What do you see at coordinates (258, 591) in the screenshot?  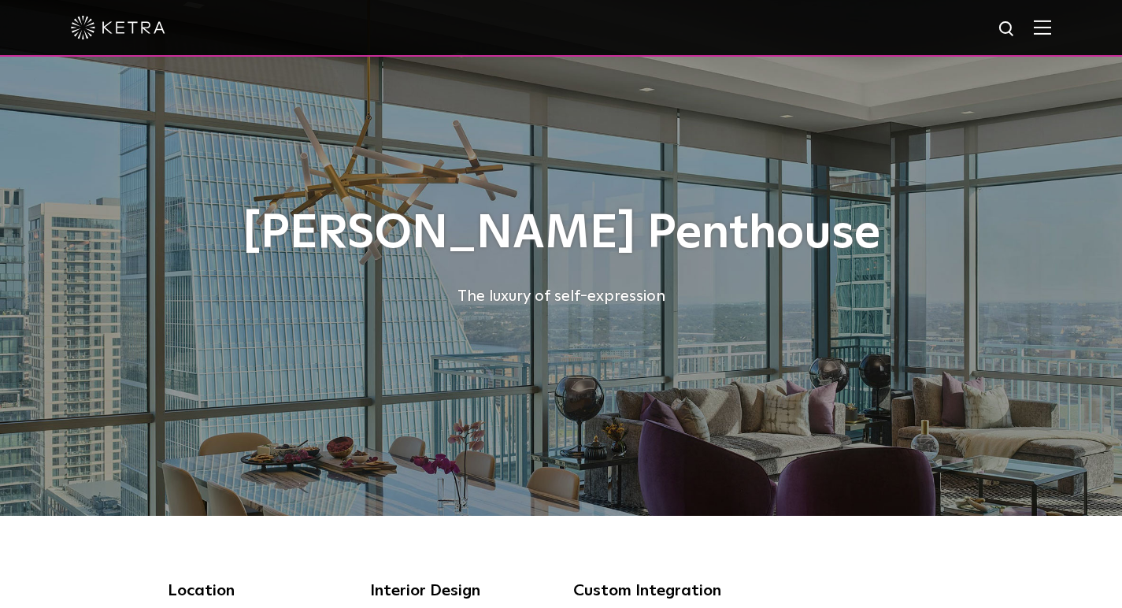 I see `div: Location` at bounding box center [258, 591].